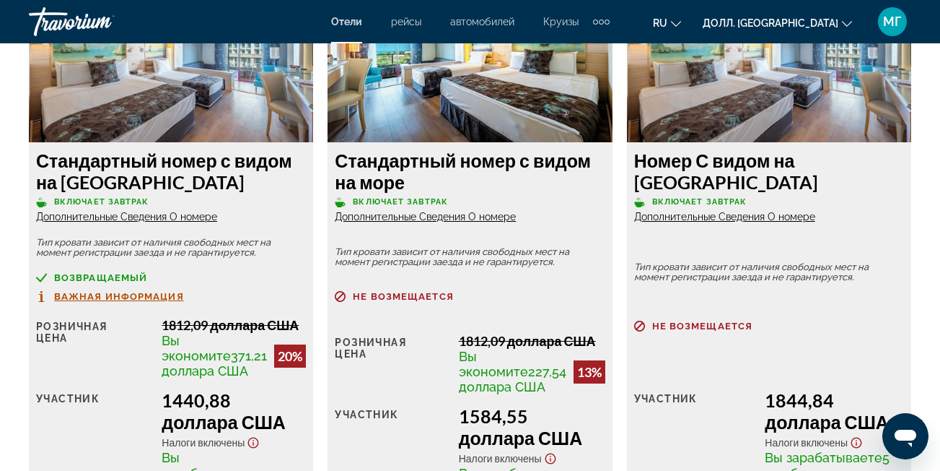  What do you see at coordinates (777, 22) in the screenshot?
I see `button: Изменить валюту` at bounding box center [777, 22].